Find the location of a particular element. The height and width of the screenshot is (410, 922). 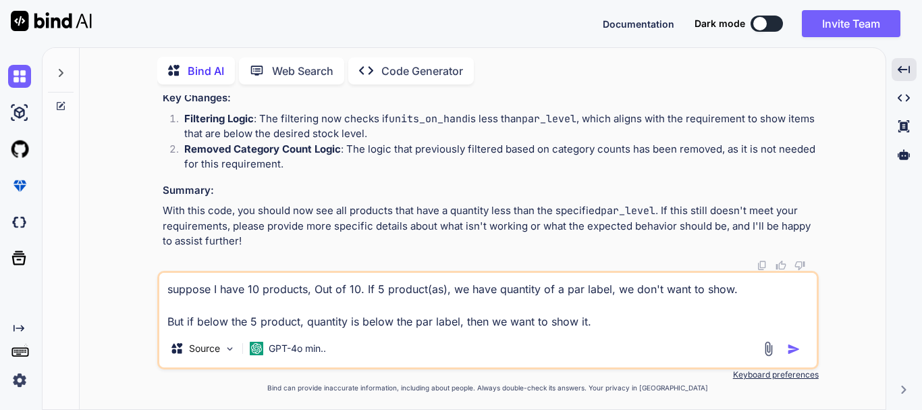

img: copy is located at coordinates (762, 265).